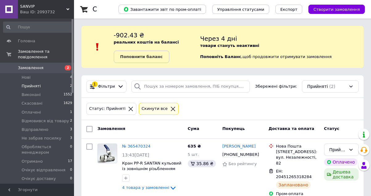  Describe the element at coordinates (341, 174) in the screenshot. I see `div: Дешева доставка` at that location.